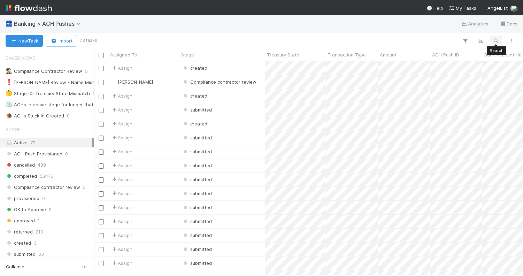 The image size is (523, 276). I want to click on span: Amount, so click(388, 55).